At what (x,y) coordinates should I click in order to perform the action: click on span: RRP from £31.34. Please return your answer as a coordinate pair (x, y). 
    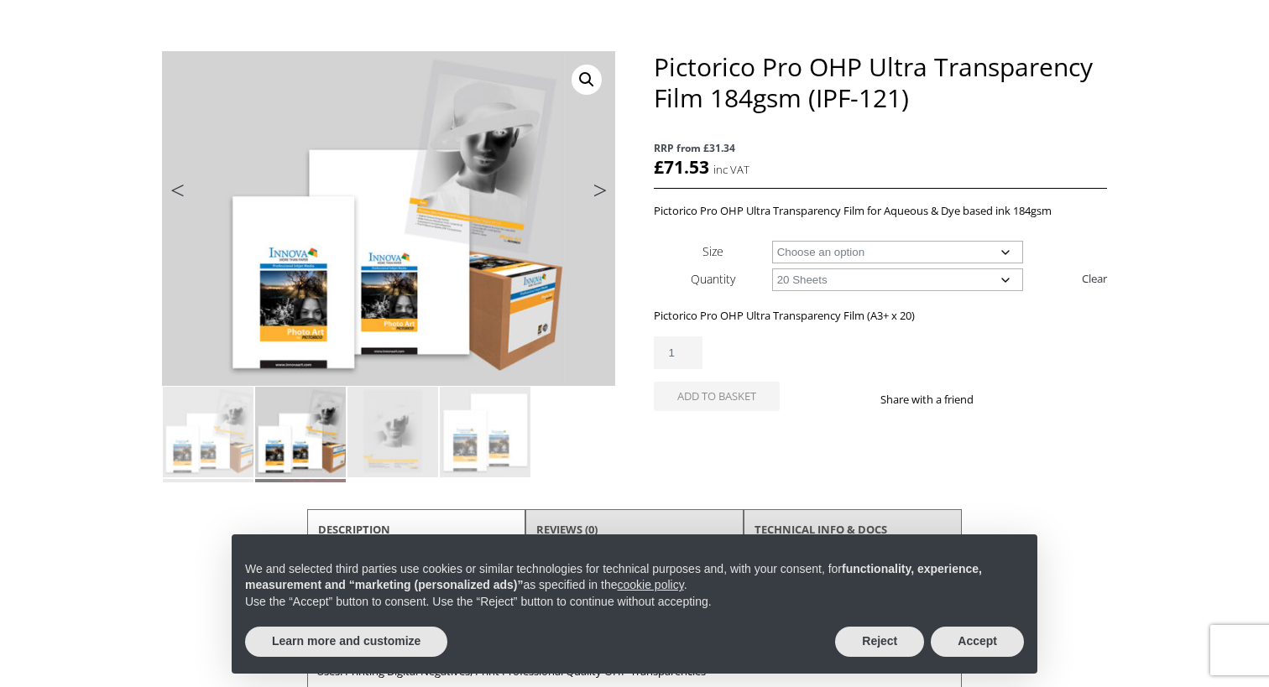
    Looking at the image, I should click on (880, 148).